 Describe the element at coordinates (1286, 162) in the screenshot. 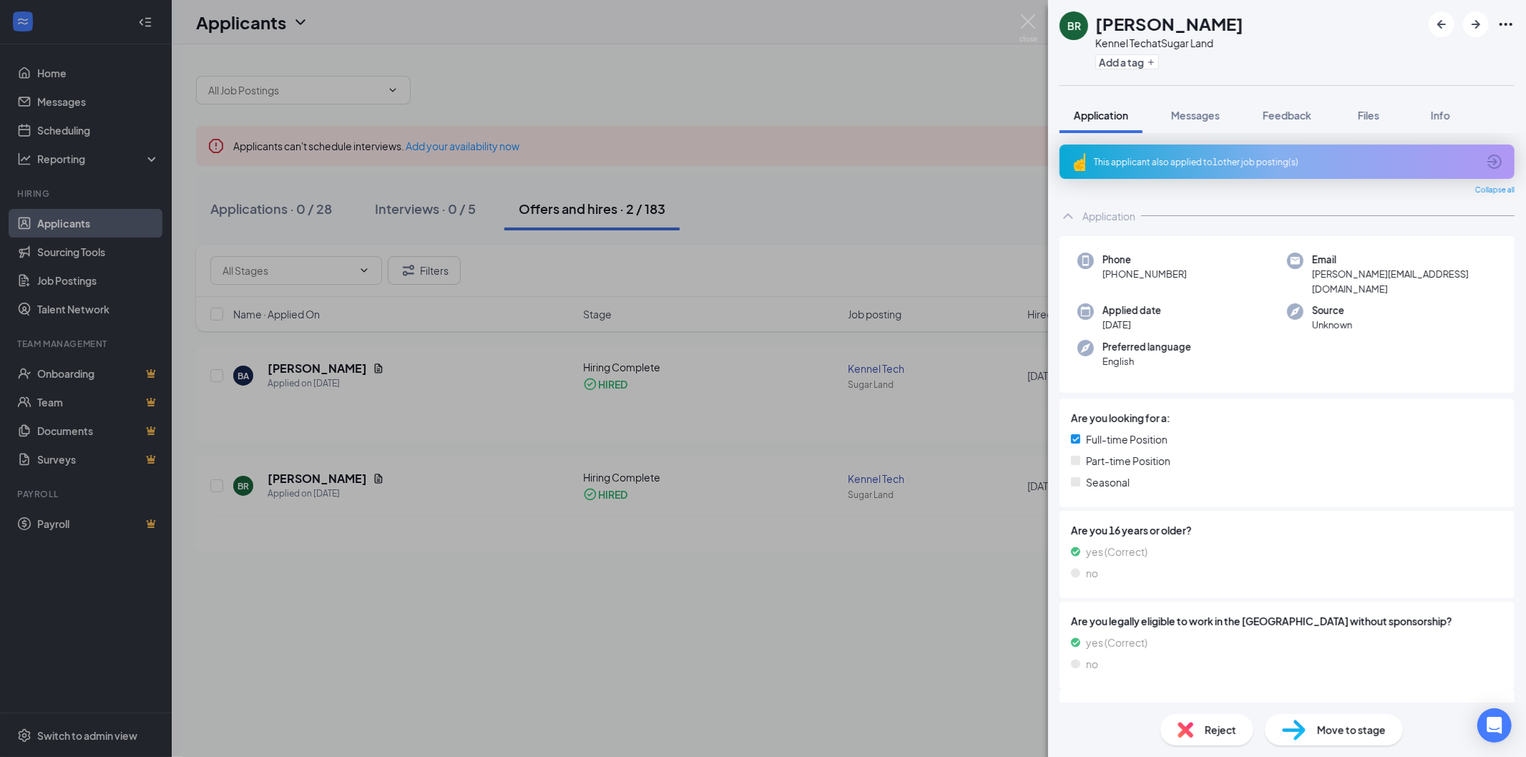

I see `div: This applicant also applied to 1 other job posting(s)` at that location.